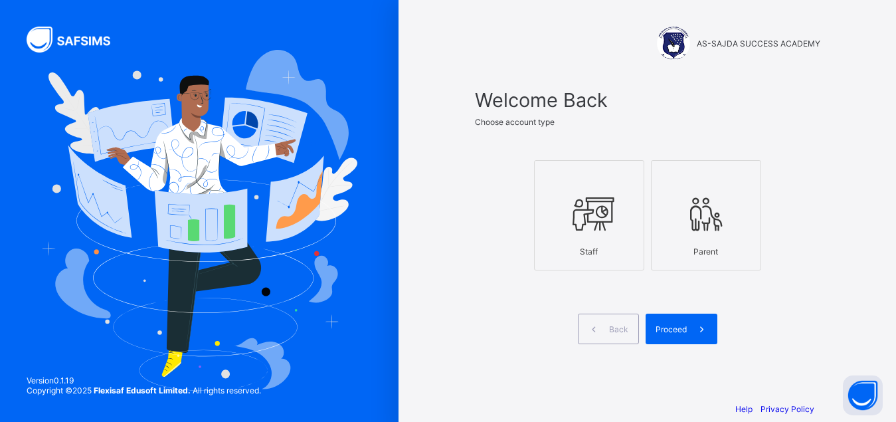  What do you see at coordinates (199, 220) in the screenshot?
I see `img: Hero Image` at bounding box center [199, 220].